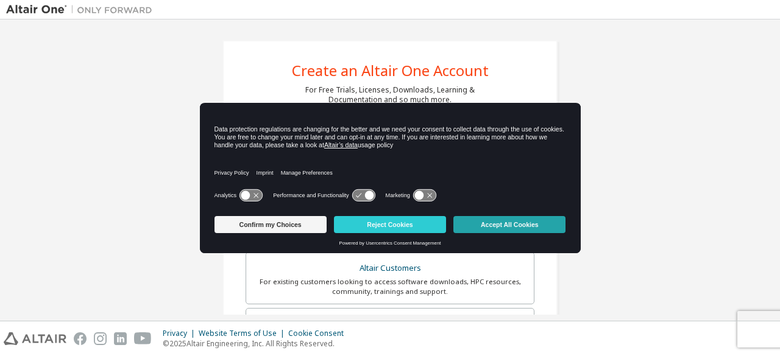 Image resolution: width=780 pixels, height=356 pixels. What do you see at coordinates (143, 339) in the screenshot?
I see `img: youtube.svg` at bounding box center [143, 339].